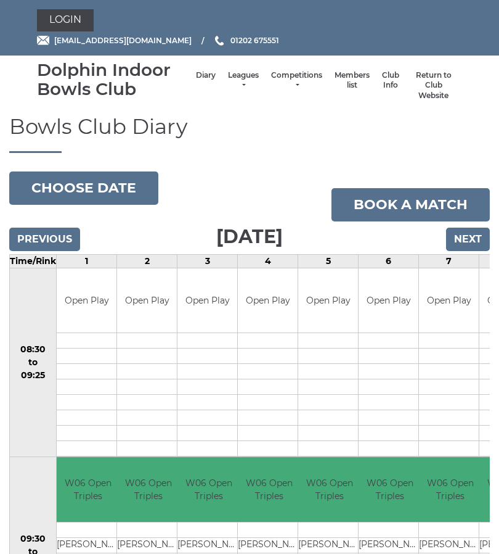 The height and width of the screenshot is (554, 499). What do you see at coordinates (255, 40) in the screenshot?
I see `span: 01202 675551` at bounding box center [255, 40].